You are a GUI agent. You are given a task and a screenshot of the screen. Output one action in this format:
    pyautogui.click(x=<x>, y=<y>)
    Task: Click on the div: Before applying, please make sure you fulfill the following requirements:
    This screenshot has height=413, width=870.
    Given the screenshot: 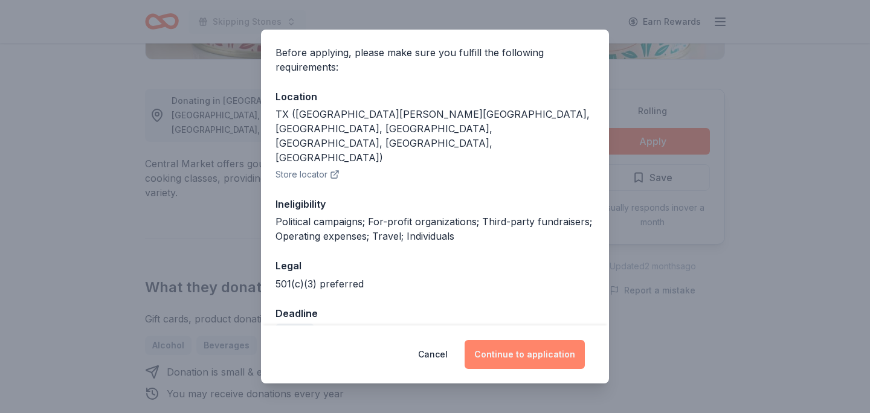 What is the action you would take?
    pyautogui.click(x=435, y=60)
    